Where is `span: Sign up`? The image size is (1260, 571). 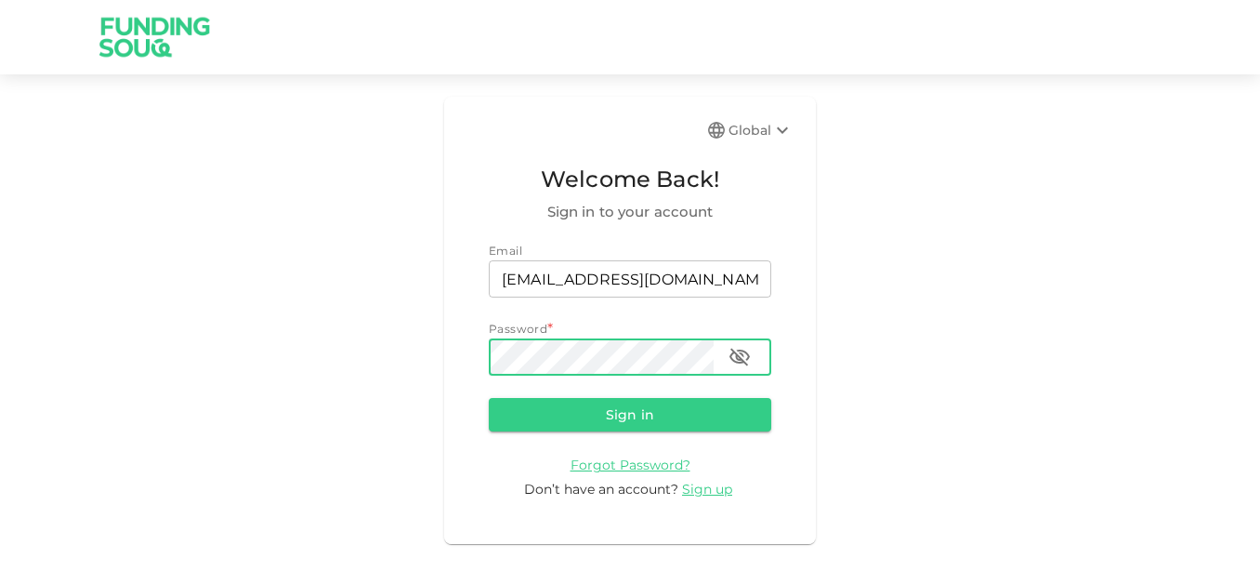 span: Sign up is located at coordinates (707, 489).